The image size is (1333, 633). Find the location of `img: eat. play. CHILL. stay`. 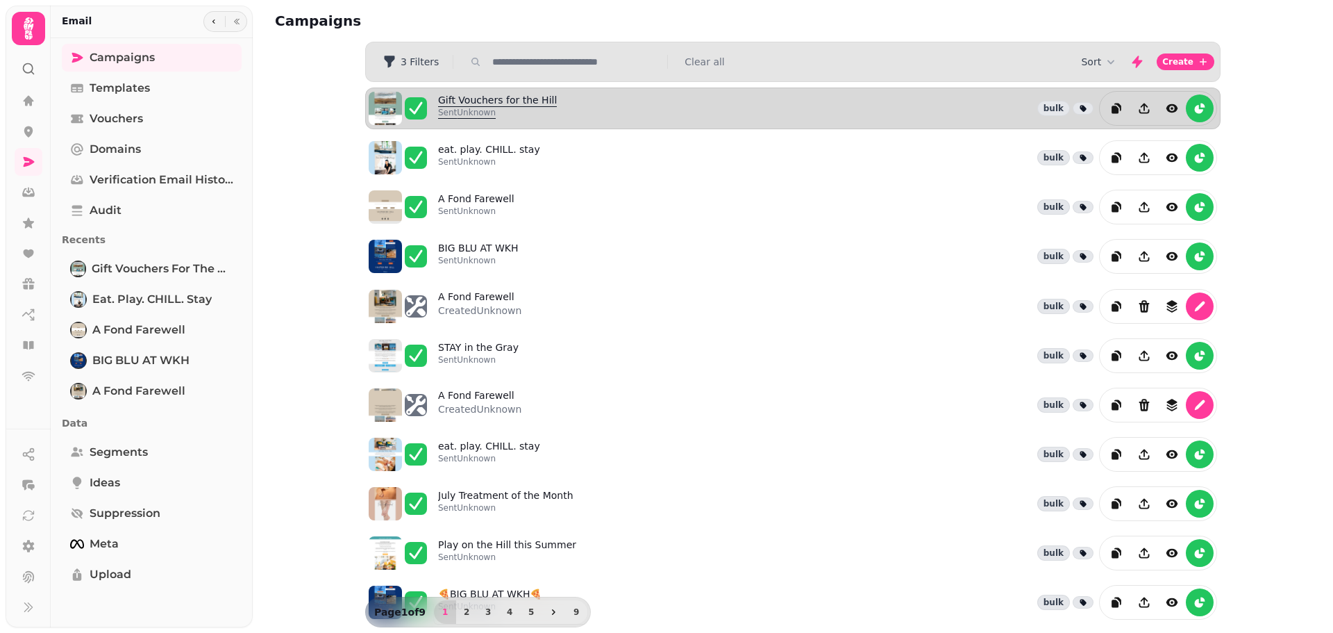

img: eat. play. CHILL. stay is located at coordinates (78, 299).